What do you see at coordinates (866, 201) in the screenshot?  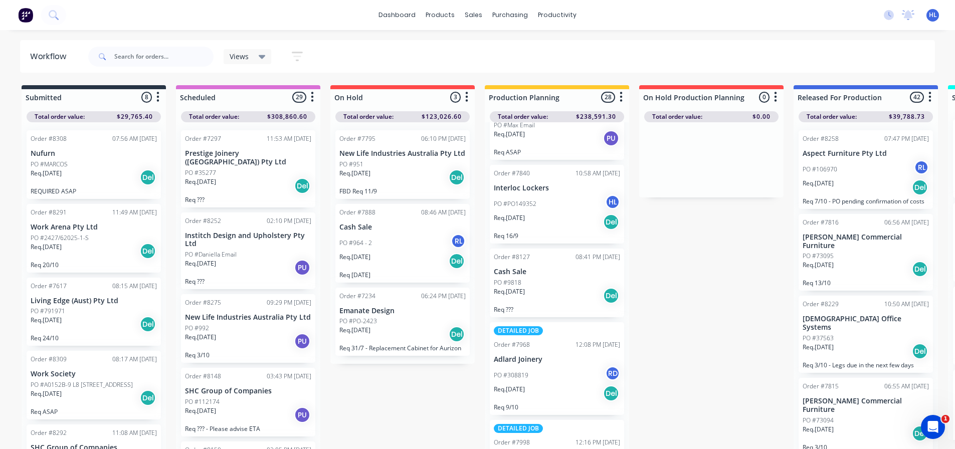 I see `p: Req 7/10 - PO pending confirmation of costs` at bounding box center [866, 201].